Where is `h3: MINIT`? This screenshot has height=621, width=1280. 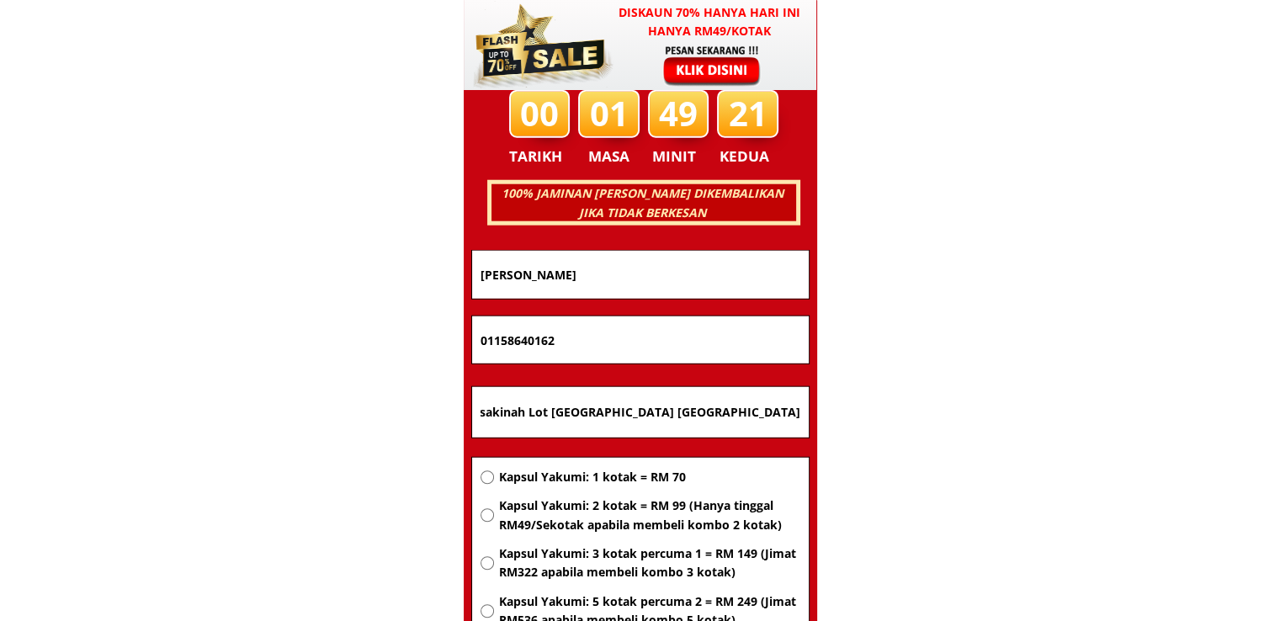
h3: MINIT is located at coordinates (677, 156).